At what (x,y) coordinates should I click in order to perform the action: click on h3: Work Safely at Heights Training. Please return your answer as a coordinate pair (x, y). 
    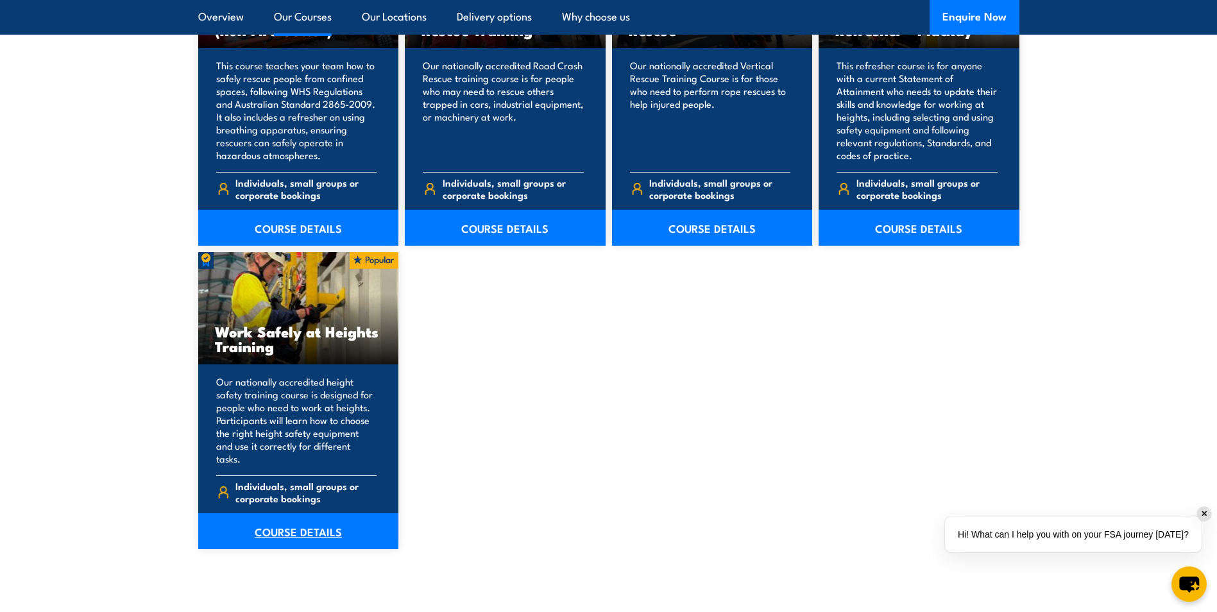
    Looking at the image, I should click on (298, 339).